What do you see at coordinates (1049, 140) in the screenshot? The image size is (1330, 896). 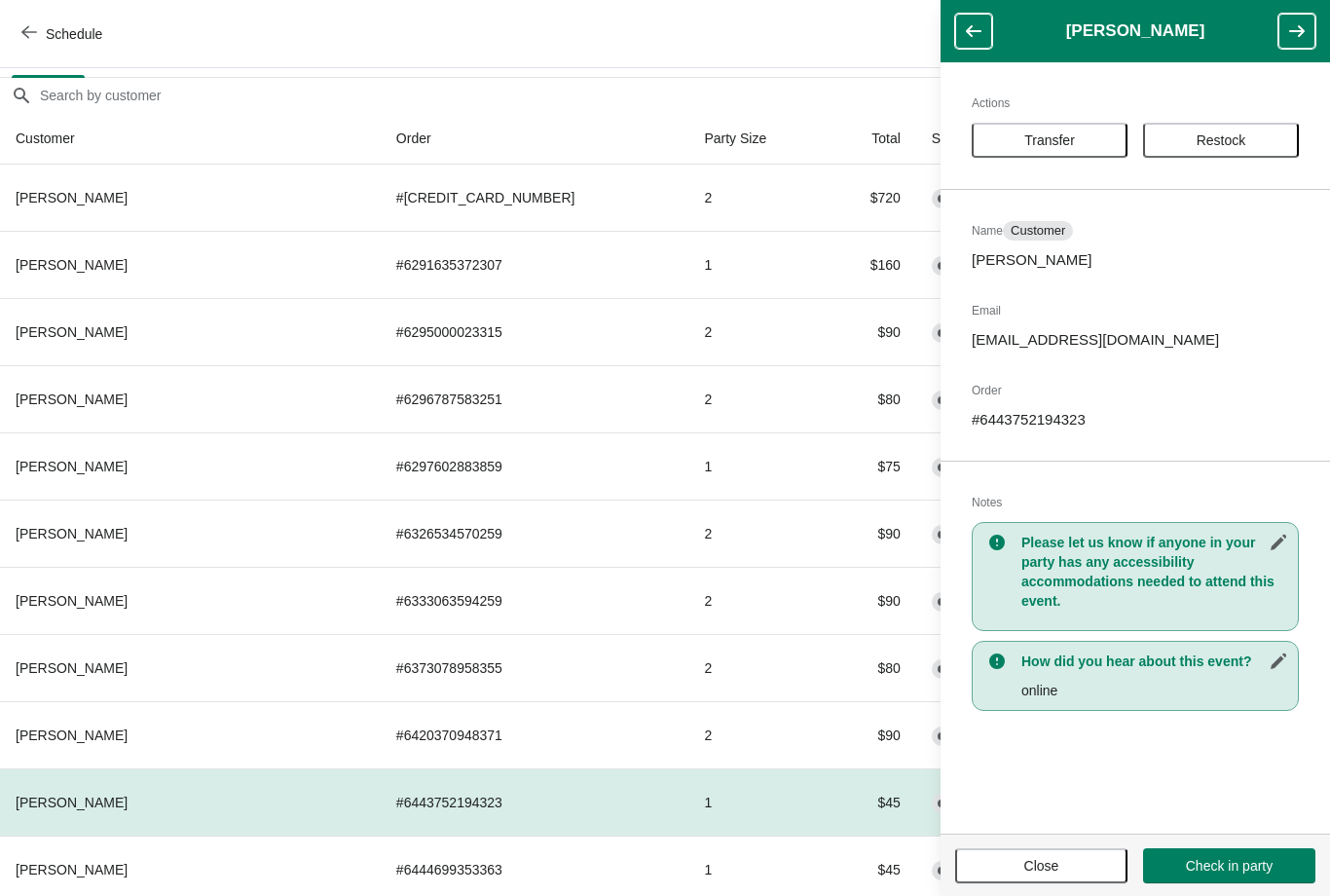 I see `button: Transfer` at bounding box center [1049, 140].